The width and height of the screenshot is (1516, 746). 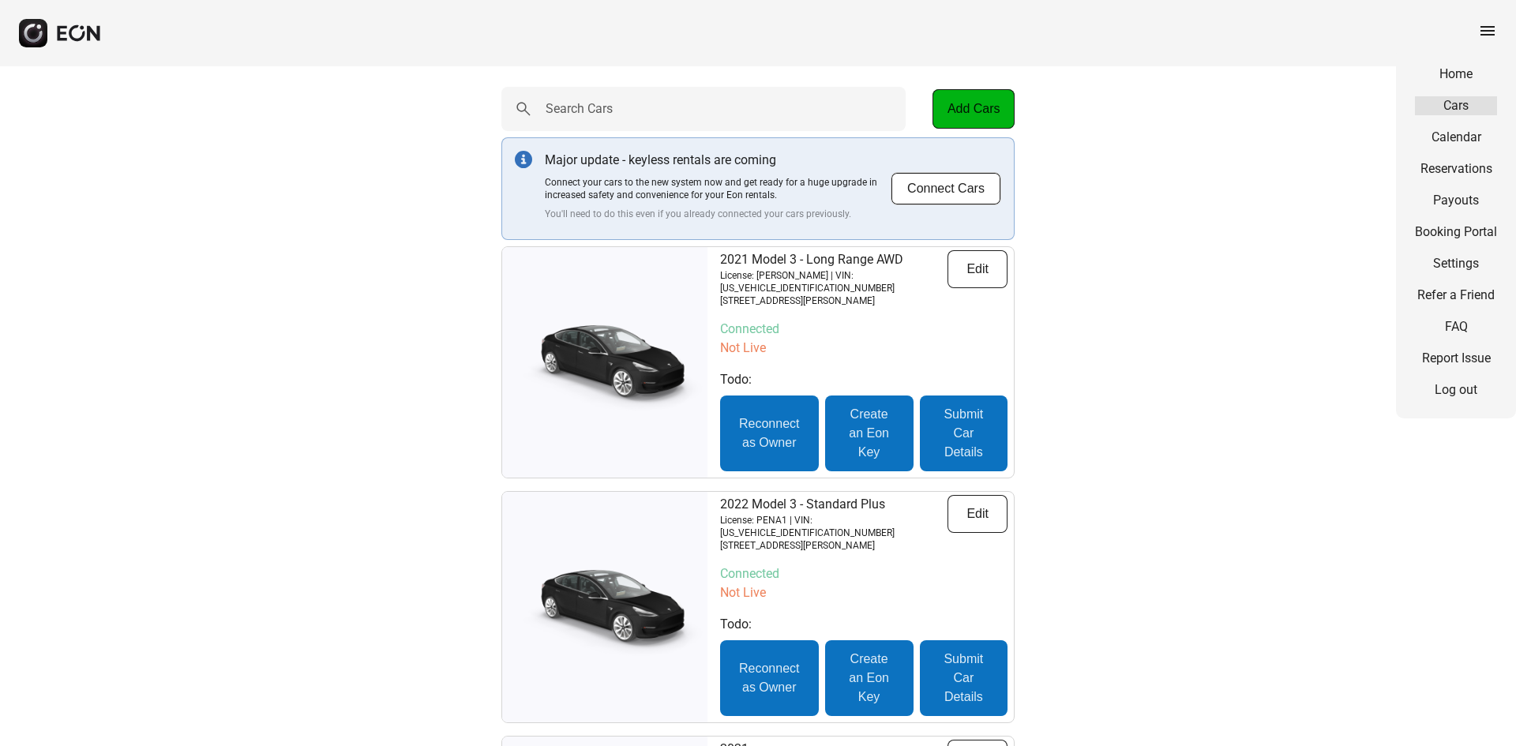 I want to click on label: Search Cars, so click(x=579, y=109).